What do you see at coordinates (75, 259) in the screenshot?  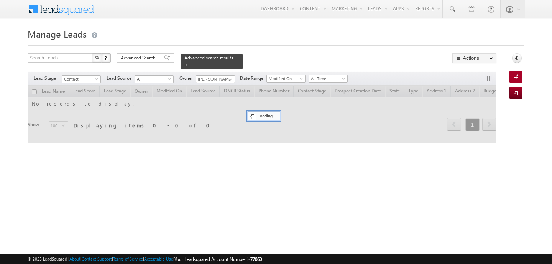 I see `a: About` at bounding box center [75, 259].